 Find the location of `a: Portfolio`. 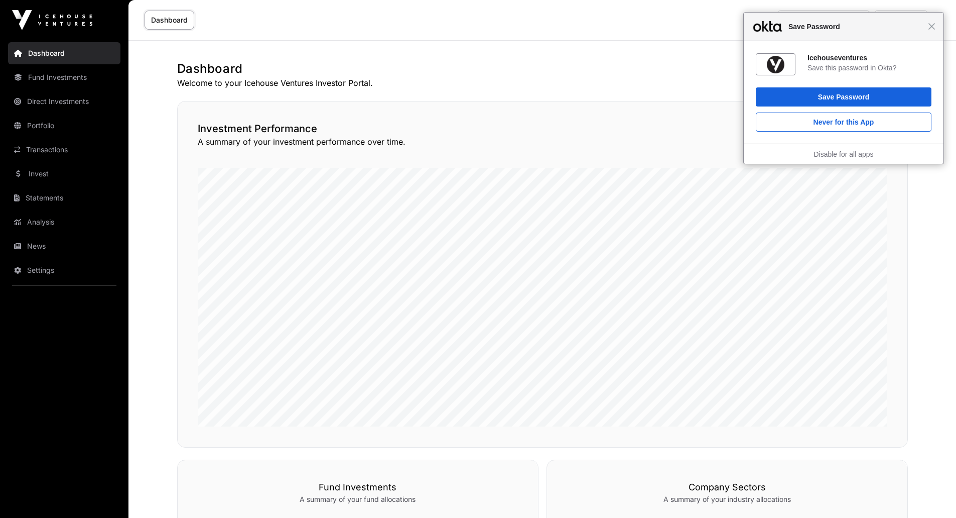

a: Portfolio is located at coordinates (64, 125).